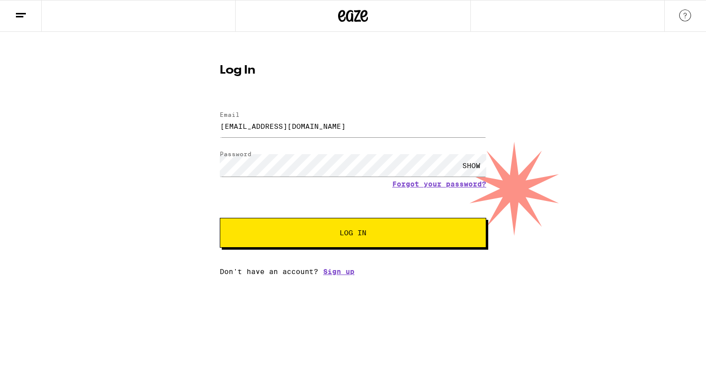 The width and height of the screenshot is (706, 375). I want to click on div: SHOW, so click(471, 165).